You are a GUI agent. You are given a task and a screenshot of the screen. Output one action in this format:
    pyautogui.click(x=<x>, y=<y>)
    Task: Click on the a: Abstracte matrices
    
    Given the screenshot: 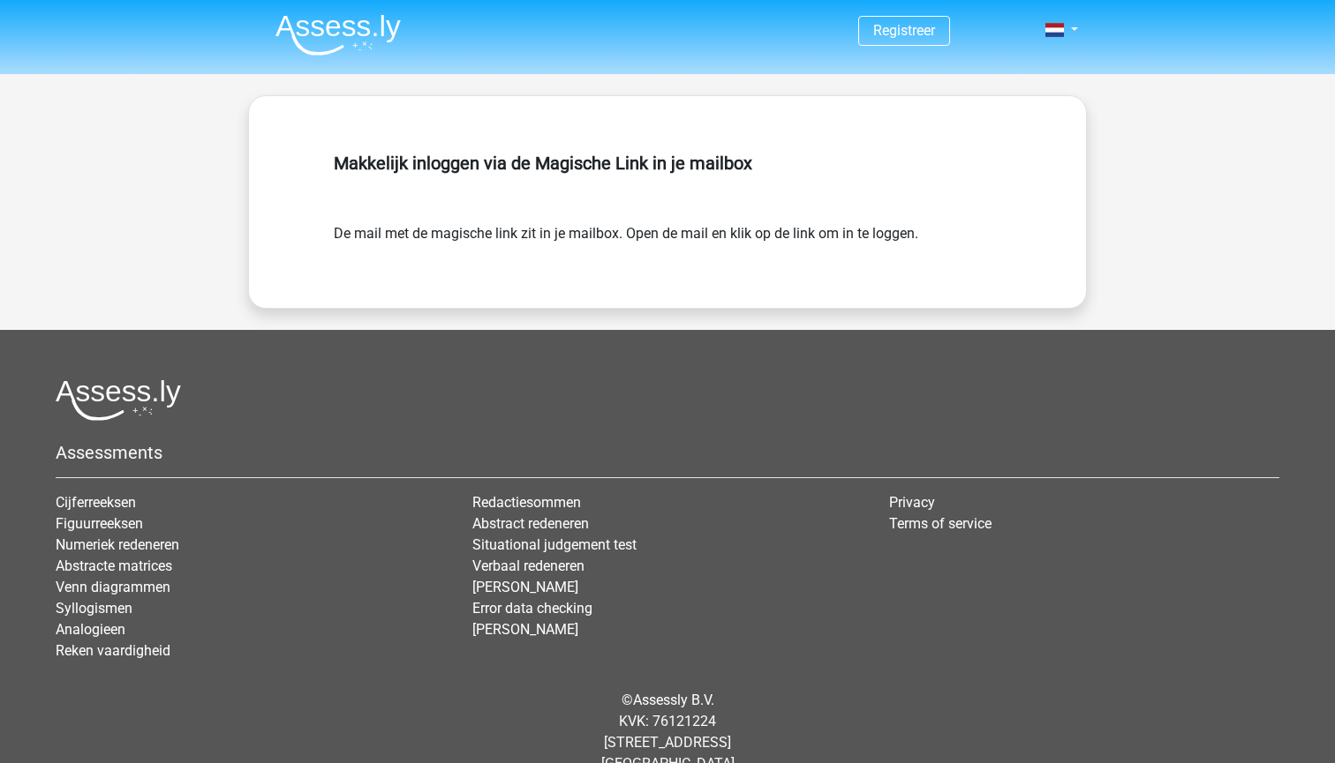 What is the action you would take?
    pyautogui.click(x=114, y=566)
    